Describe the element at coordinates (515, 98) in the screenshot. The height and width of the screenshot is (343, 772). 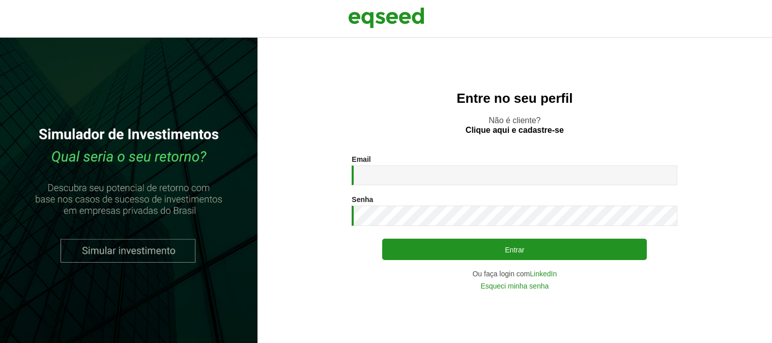
I see `h2: Entre no seu perfil` at that location.